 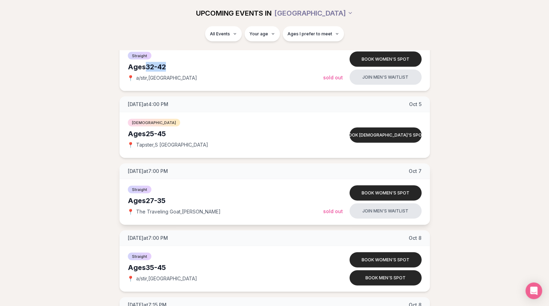 What do you see at coordinates (313, 34) in the screenshot?
I see `button: Ages I prefer to meet` at bounding box center [313, 34].